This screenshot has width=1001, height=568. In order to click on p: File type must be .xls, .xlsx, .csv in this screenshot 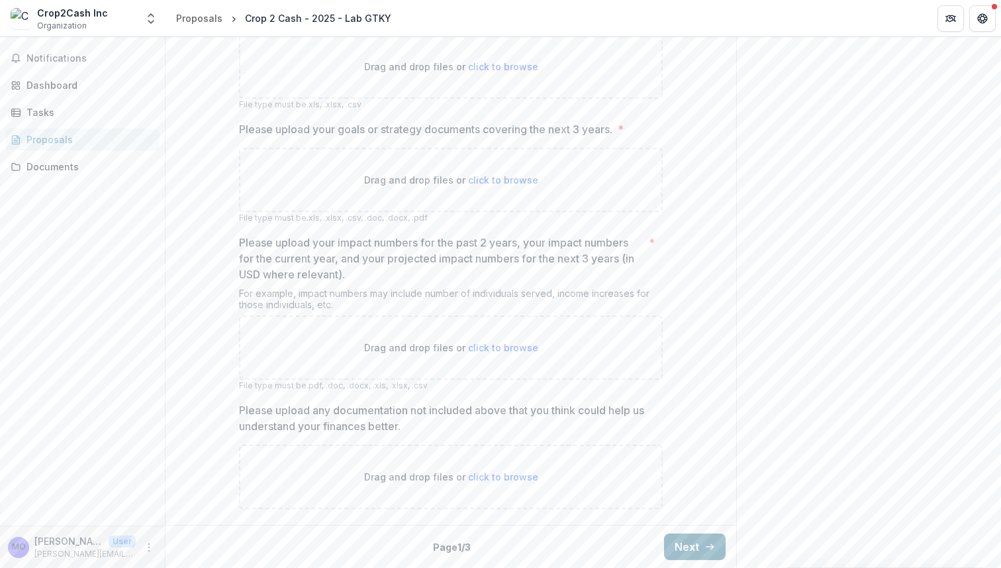, I will do `click(451, 105)`.